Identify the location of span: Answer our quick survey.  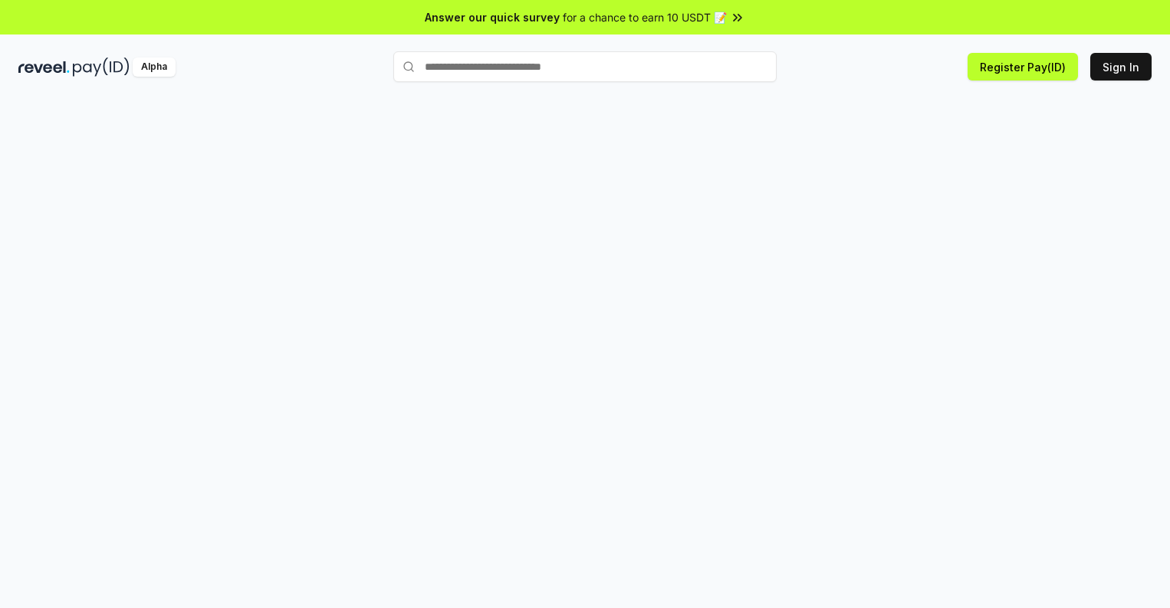
(492, 17).